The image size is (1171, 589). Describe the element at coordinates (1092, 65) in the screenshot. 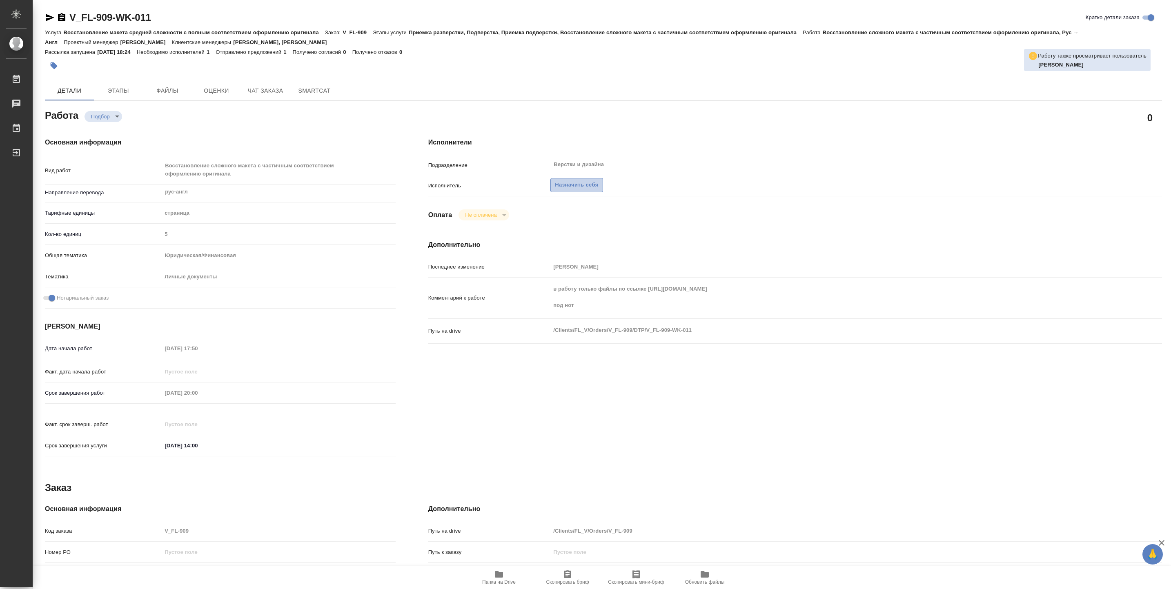

I see `p: Заборова Александра` at that location.